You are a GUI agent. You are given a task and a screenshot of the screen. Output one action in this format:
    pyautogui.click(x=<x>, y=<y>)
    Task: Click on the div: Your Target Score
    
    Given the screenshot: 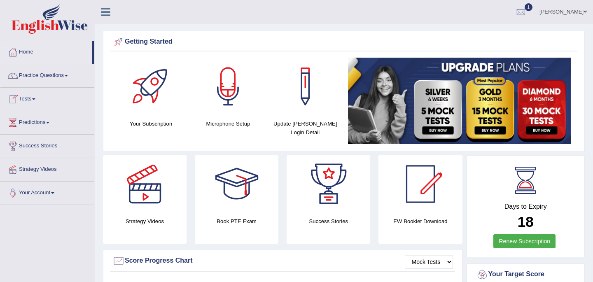 What is the action you would take?
    pyautogui.click(x=526, y=275)
    